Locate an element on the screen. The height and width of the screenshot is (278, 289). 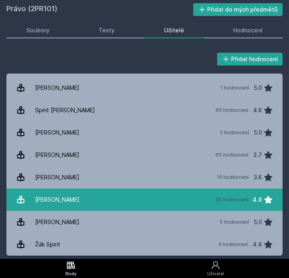
a: Přidat hodnocení is located at coordinates (250, 59).